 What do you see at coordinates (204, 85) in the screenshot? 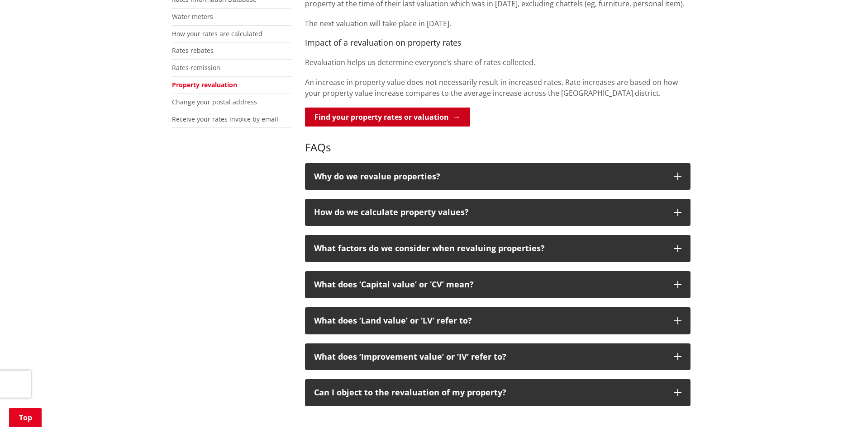
I see `a: Property revaluation` at bounding box center [204, 85].